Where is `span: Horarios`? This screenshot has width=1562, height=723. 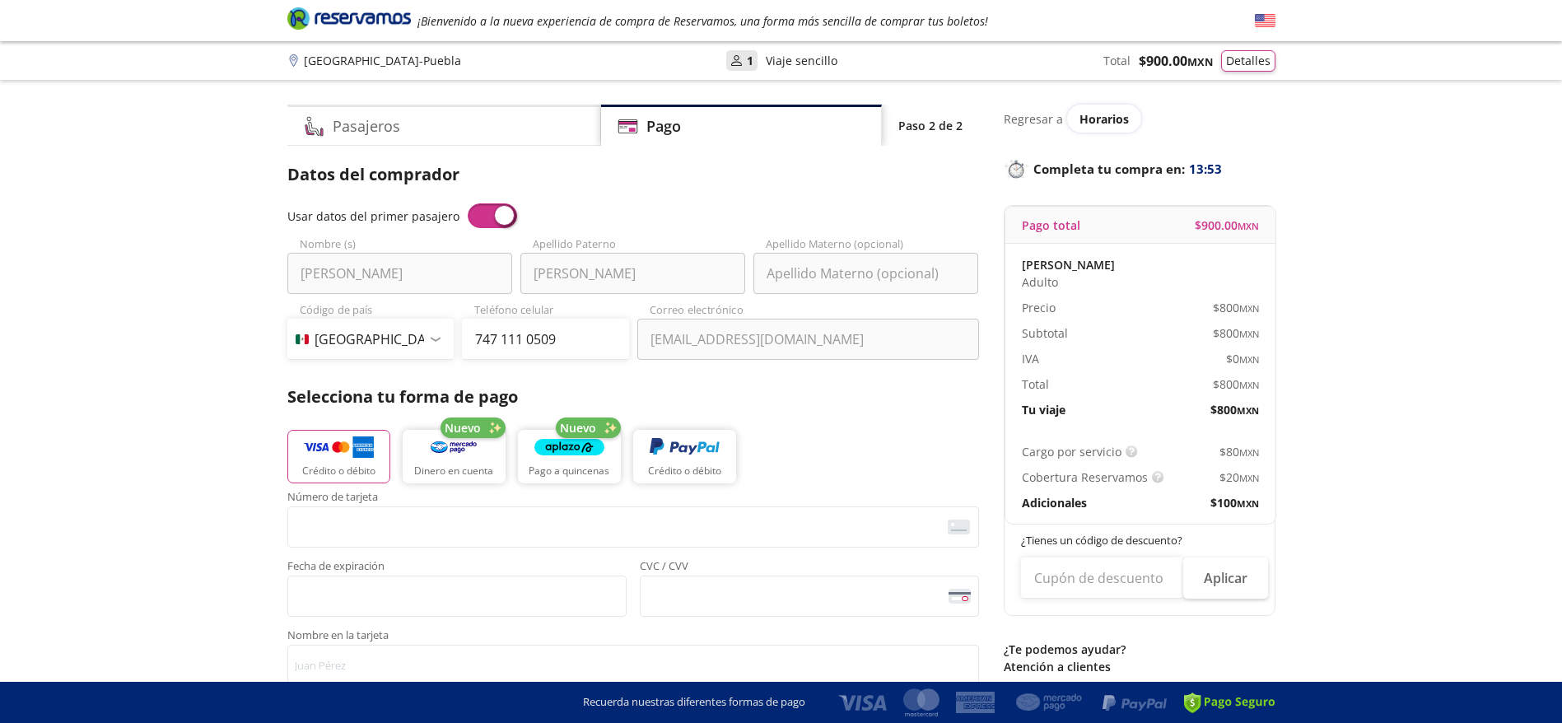
span: Horarios is located at coordinates (1104, 119).